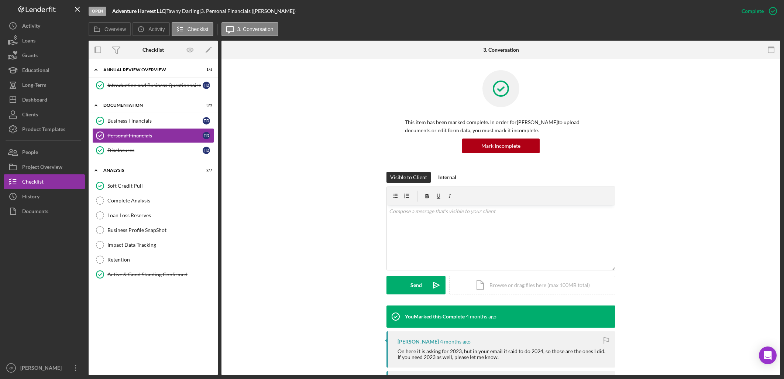 This screenshot has height=379, width=784. Describe the element at coordinates (30, 56) in the screenshot. I see `div: Grants` at that location.